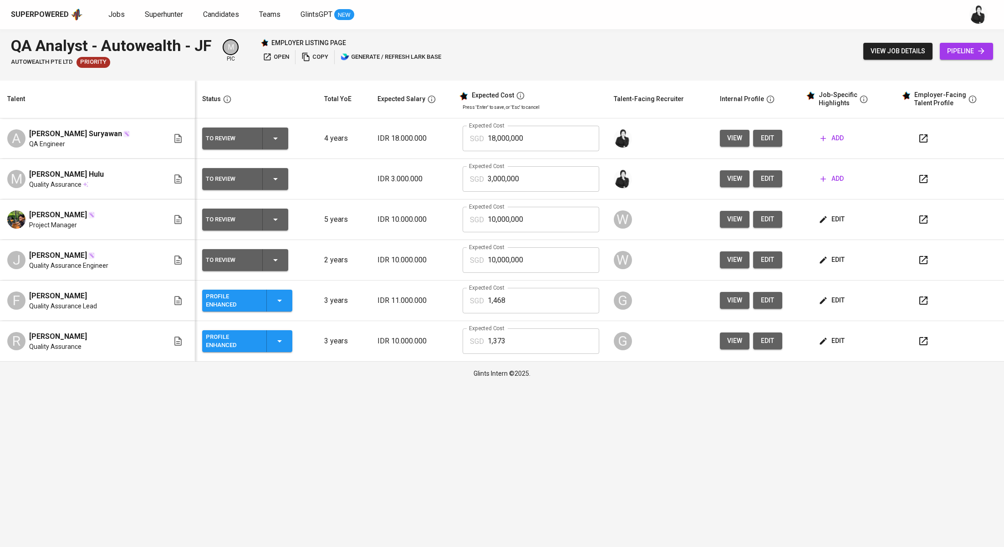 The width and height of the screenshot is (1004, 547). What do you see at coordinates (413, 179) in the screenshot?
I see `p: IDR 3.000.000` at bounding box center [413, 179].